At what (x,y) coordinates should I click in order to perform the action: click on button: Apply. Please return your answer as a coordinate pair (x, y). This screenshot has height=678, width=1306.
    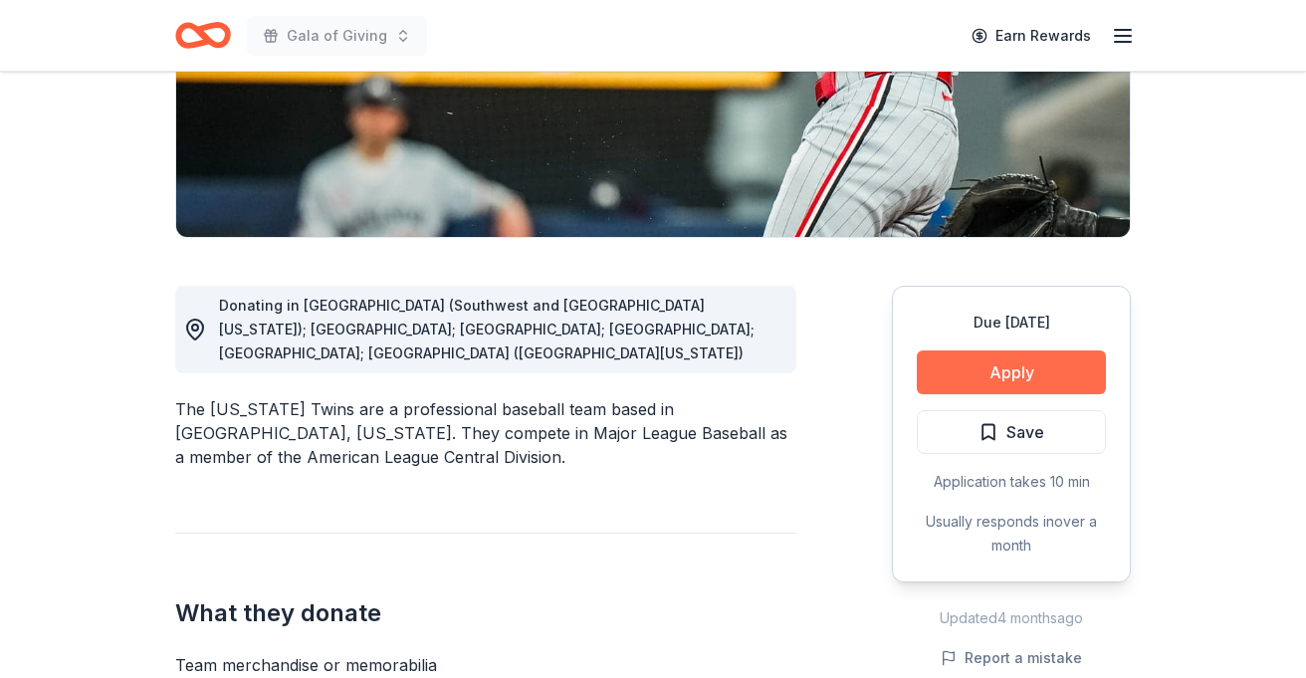
    Looking at the image, I should click on (1012, 372).